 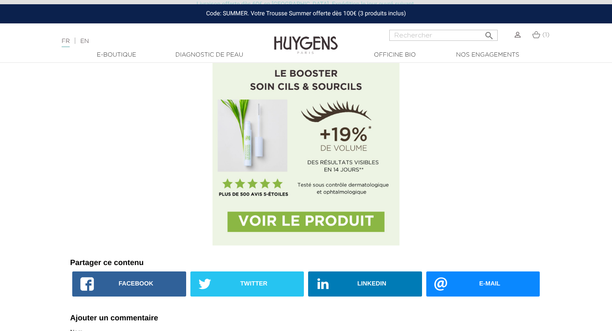 What do you see at coordinates (372, 284) in the screenshot?
I see `span: Linkedin` at bounding box center [372, 284].